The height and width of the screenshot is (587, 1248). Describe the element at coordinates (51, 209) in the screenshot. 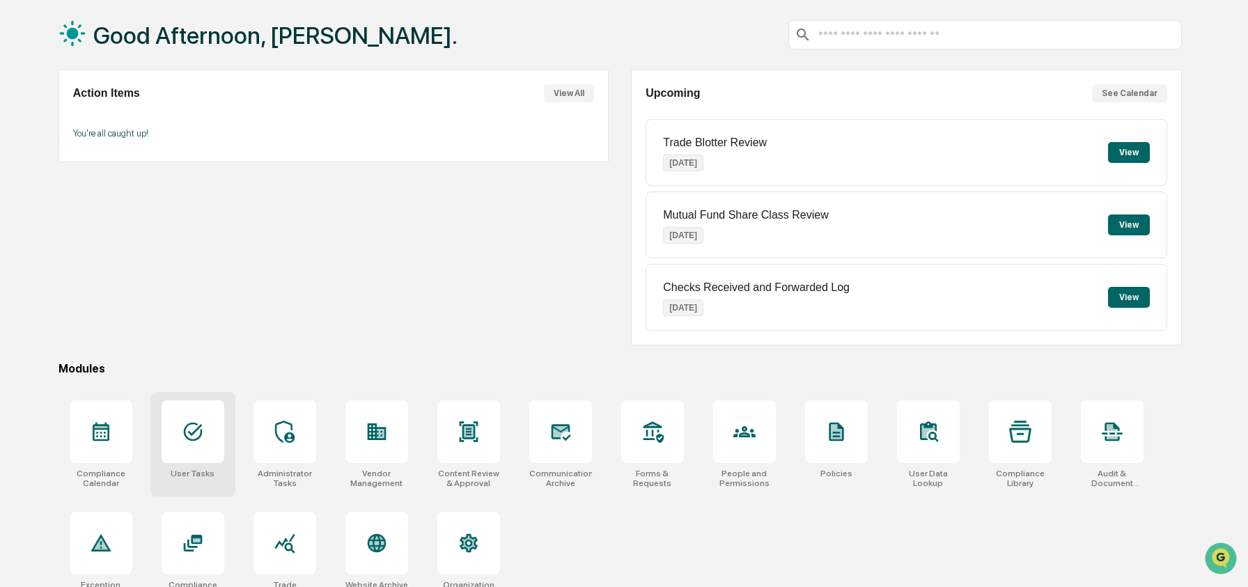

I see `a: 🔎Data Lookup` at that location.